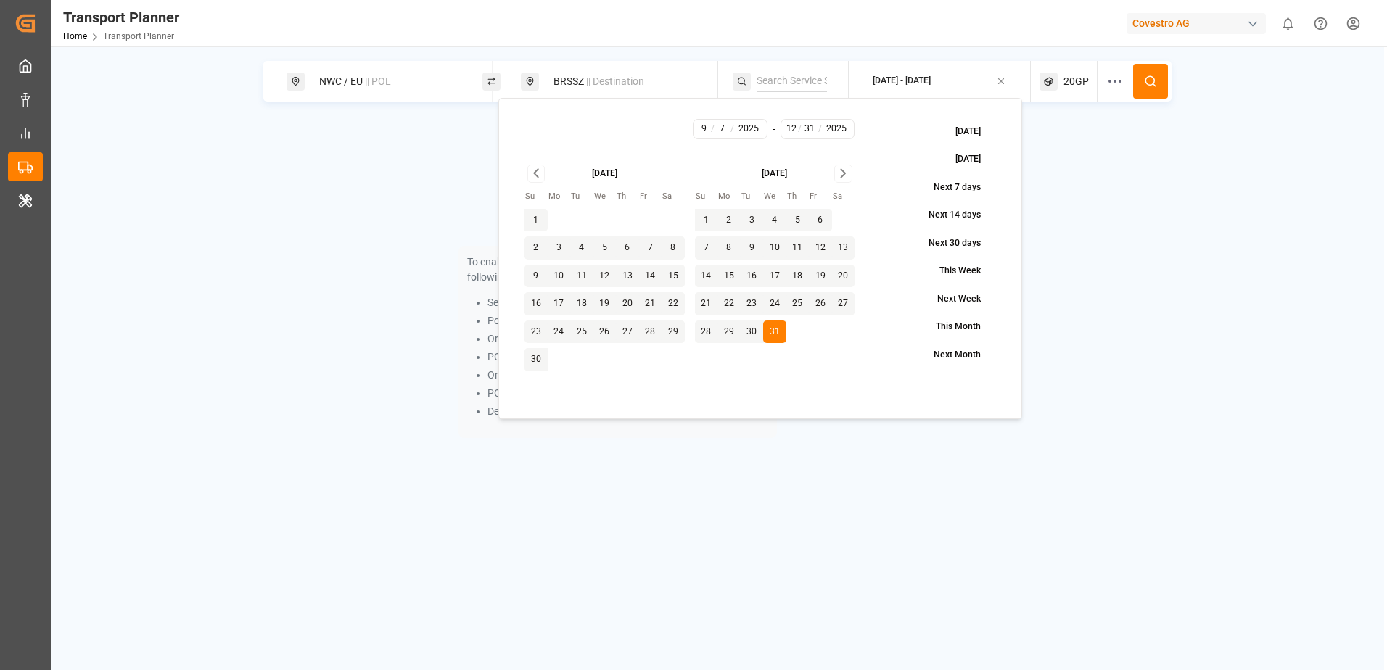 The image size is (1387, 670). What do you see at coordinates (121, 17) in the screenshot?
I see `div: Transport Planner` at bounding box center [121, 17].